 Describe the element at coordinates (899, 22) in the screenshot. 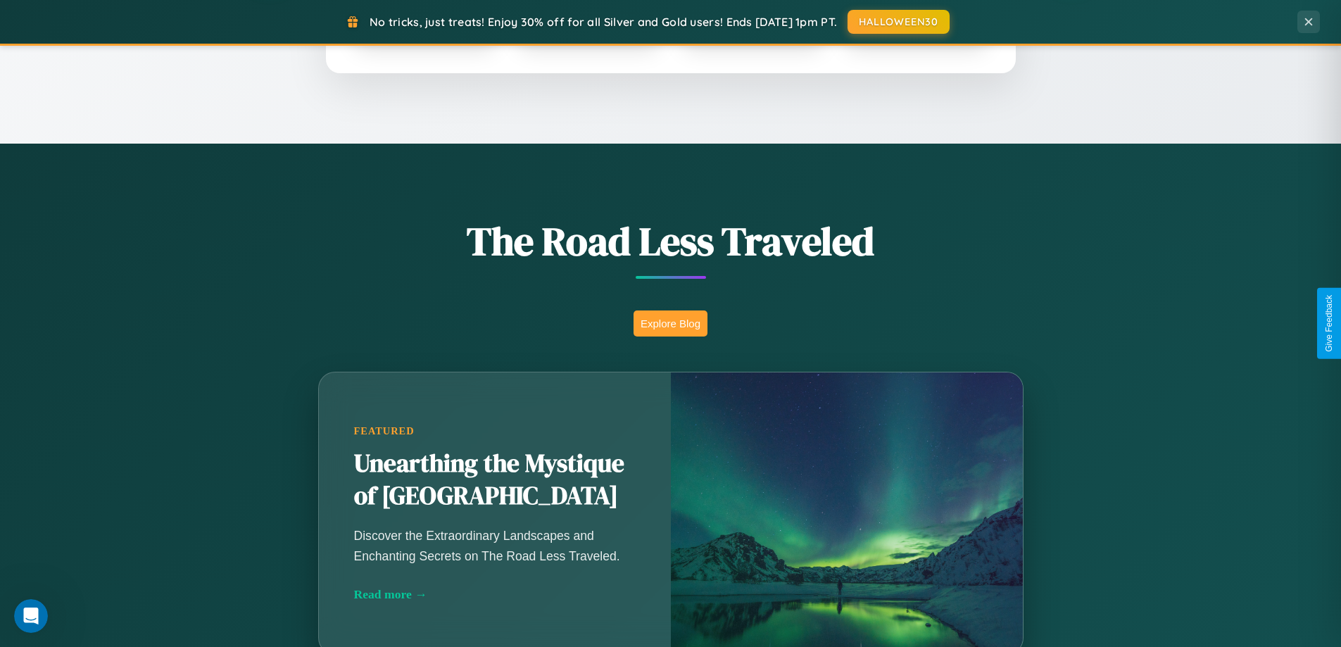

I see `button: HALLOWEEN30` at that location.